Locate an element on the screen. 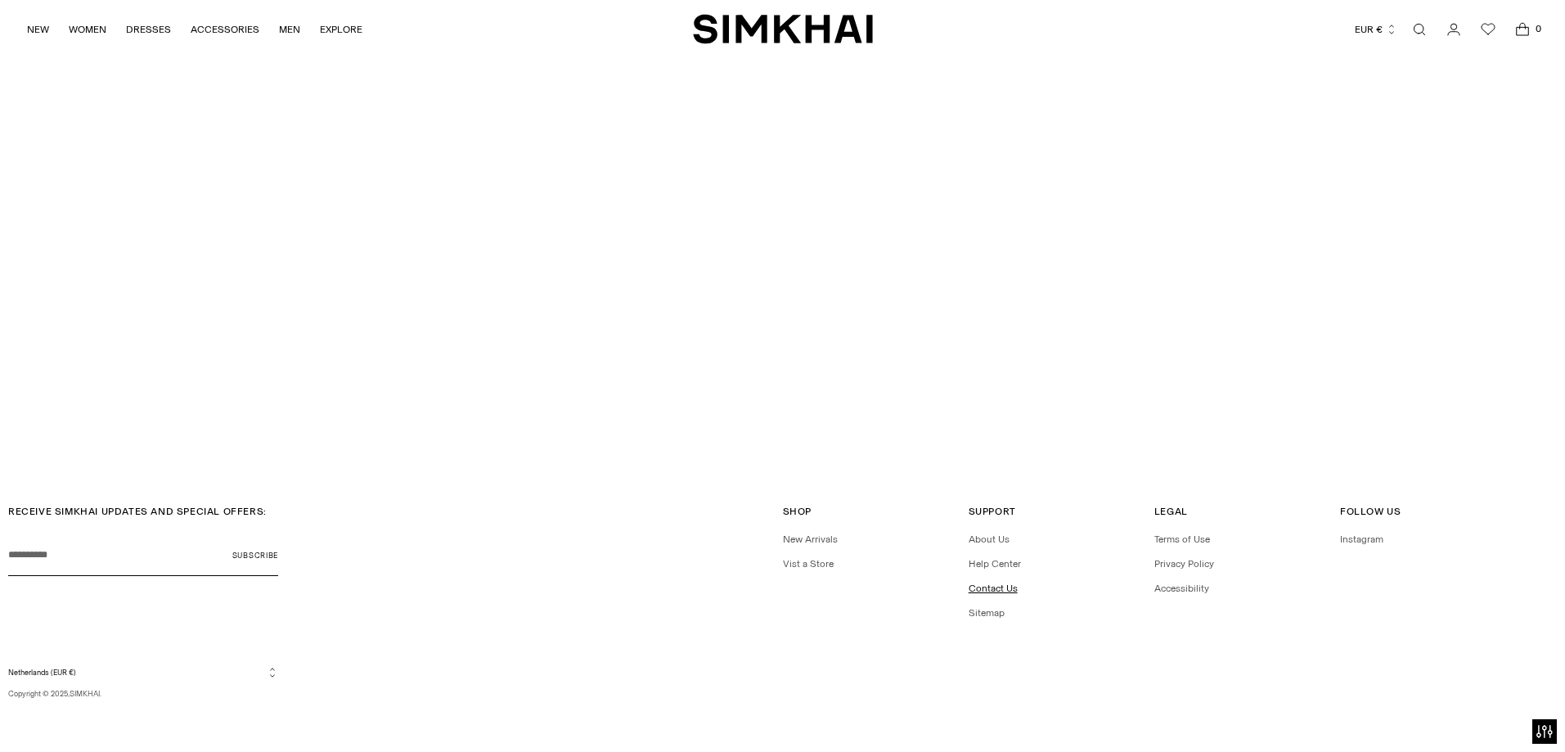 This screenshot has width=1565, height=752. a: Instagram is located at coordinates (1362, 539).